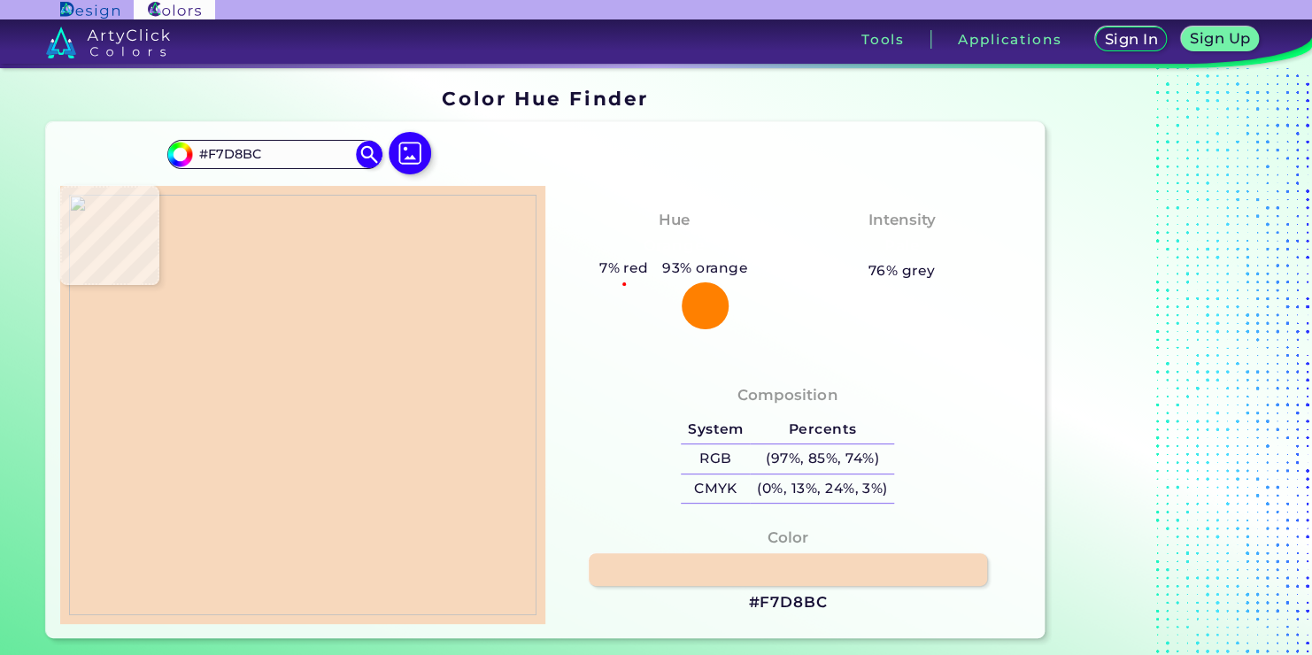 This screenshot has width=1312, height=655. I want to click on img: icon picture, so click(410, 153).